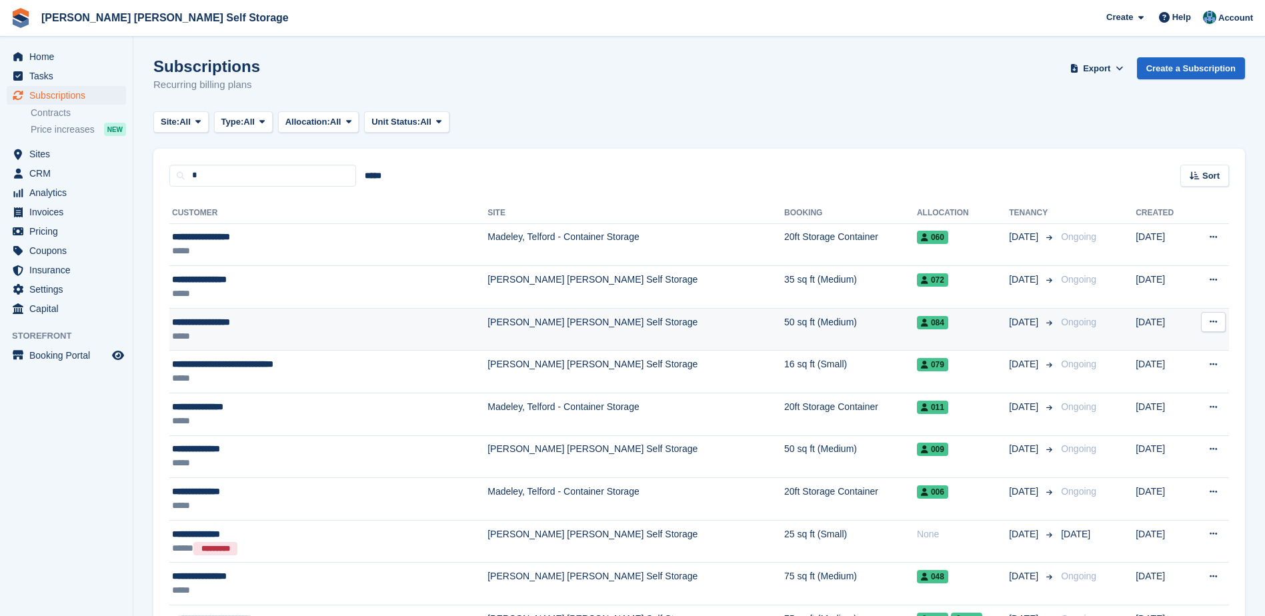  Describe the element at coordinates (319, 122) in the screenshot. I see `button: Allocation: All` at that location.